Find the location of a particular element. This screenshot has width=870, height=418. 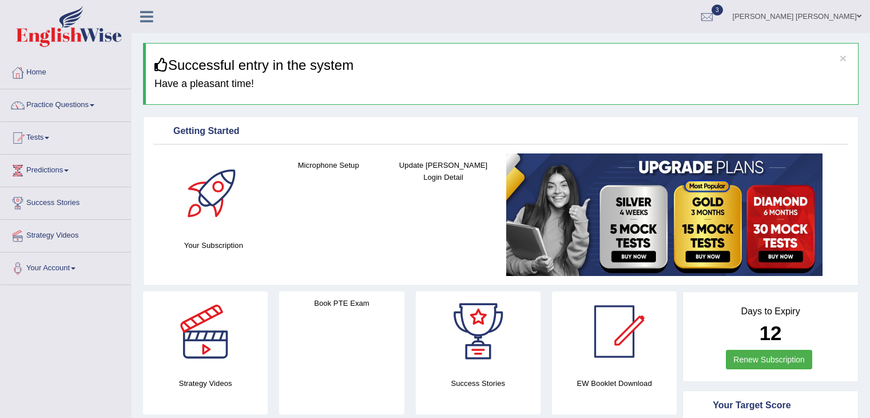

h4: Book PTE Exam is located at coordinates (342, 303).